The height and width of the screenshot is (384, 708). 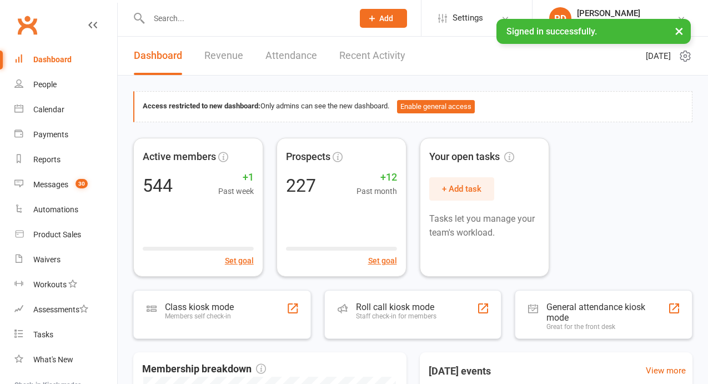 What do you see at coordinates (53, 359) in the screenshot?
I see `div: What's New` at bounding box center [53, 359].